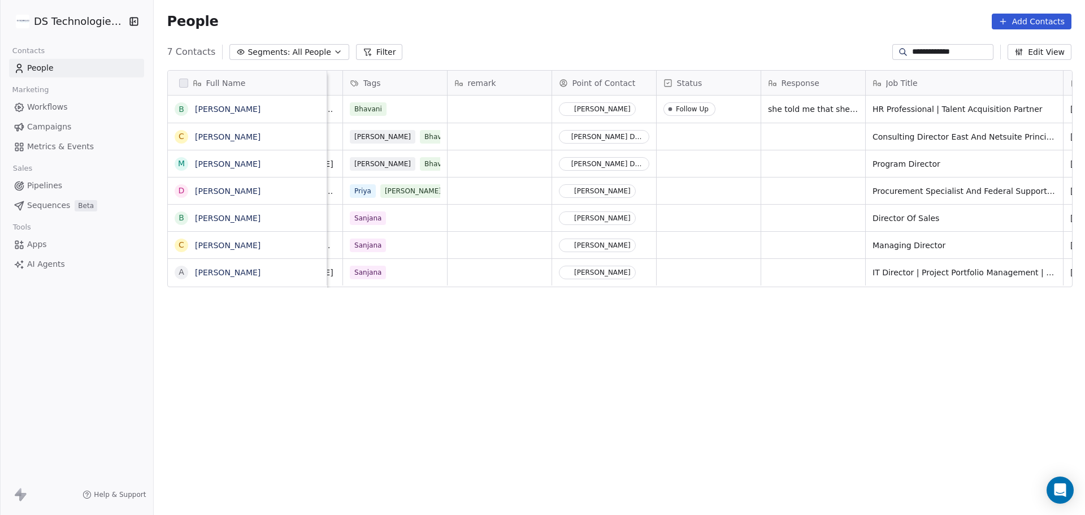  I want to click on button: Add Contacts, so click(1032, 21).